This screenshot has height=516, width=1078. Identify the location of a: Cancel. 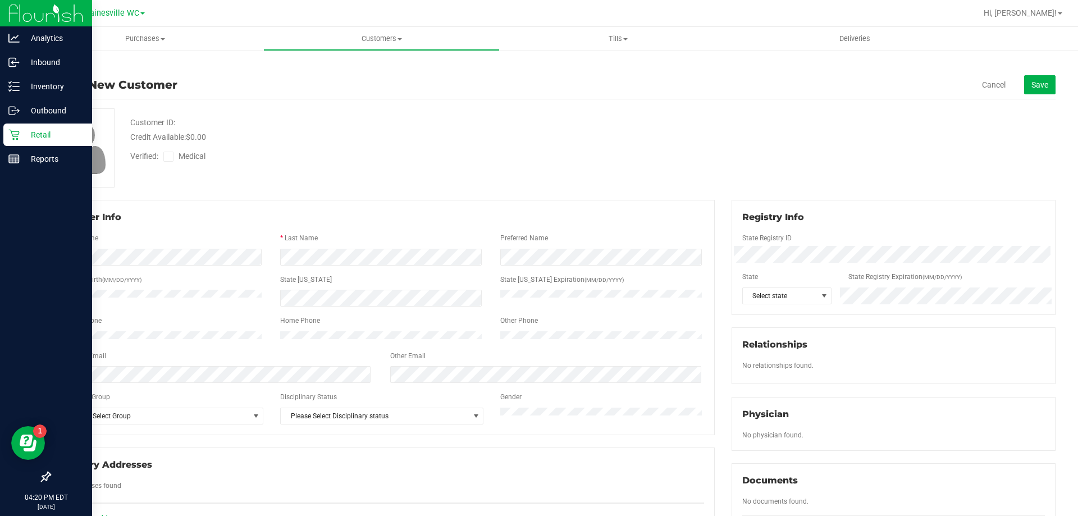
(994, 85).